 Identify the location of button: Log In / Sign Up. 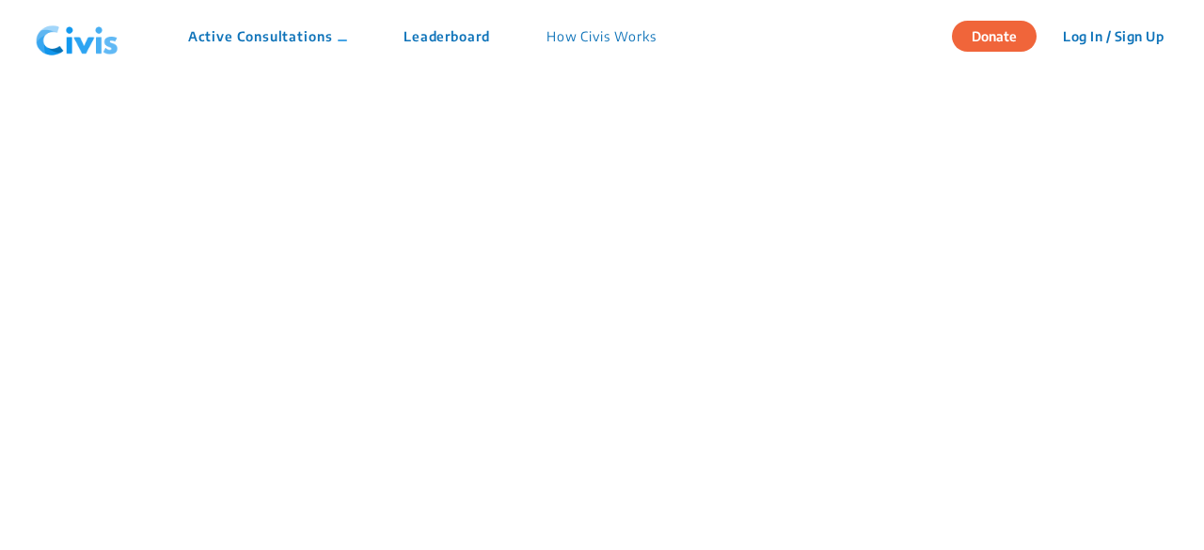
(1113, 36).